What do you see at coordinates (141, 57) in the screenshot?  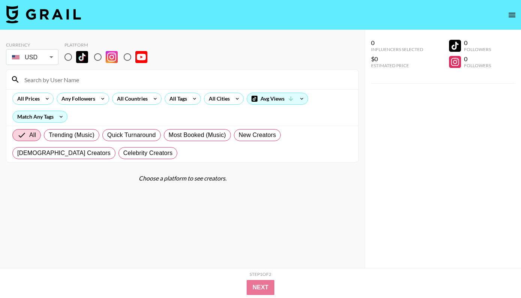 I see `img: YouTube` at bounding box center [141, 57].